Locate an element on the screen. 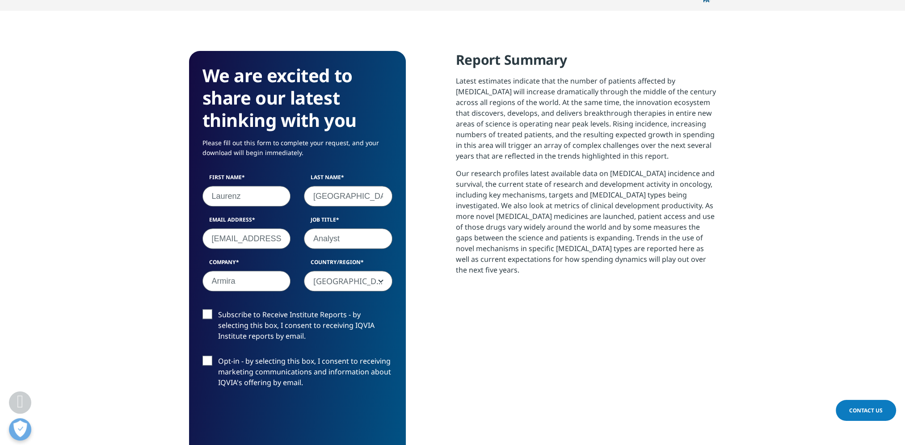 The height and width of the screenshot is (445, 905). a: Contact Us is located at coordinates (866, 410).